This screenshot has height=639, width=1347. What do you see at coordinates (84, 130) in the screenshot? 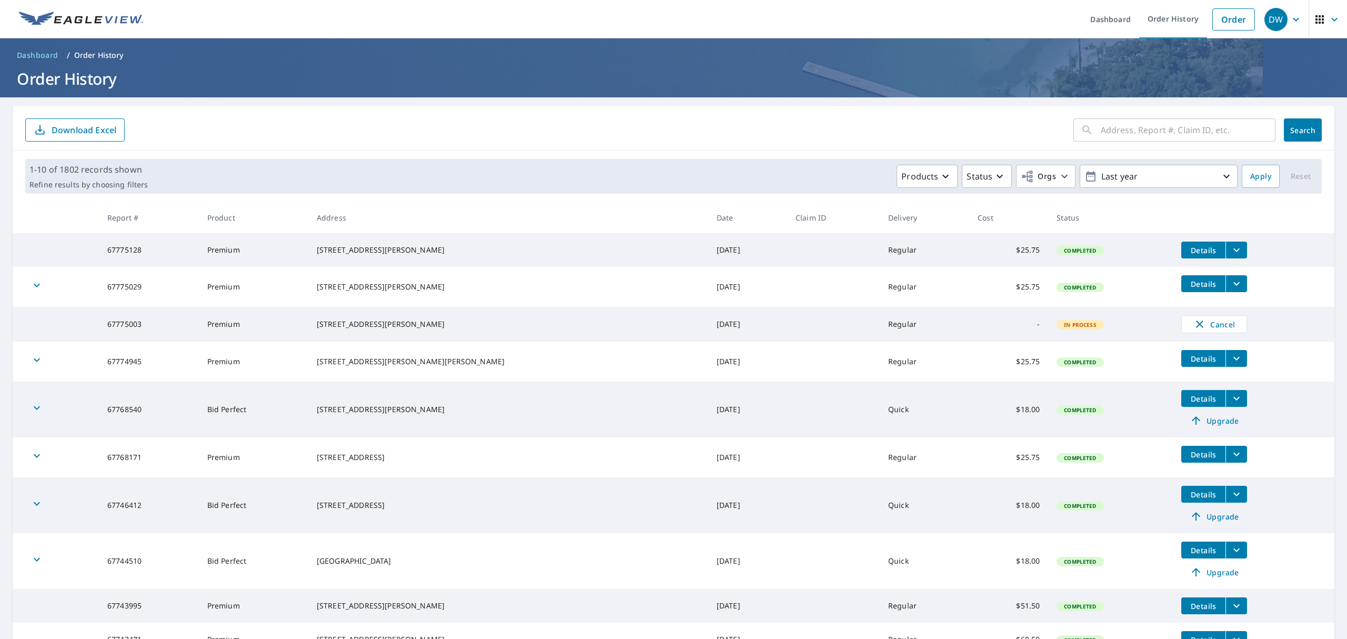
I see `p: Download Excel` at bounding box center [84, 130].